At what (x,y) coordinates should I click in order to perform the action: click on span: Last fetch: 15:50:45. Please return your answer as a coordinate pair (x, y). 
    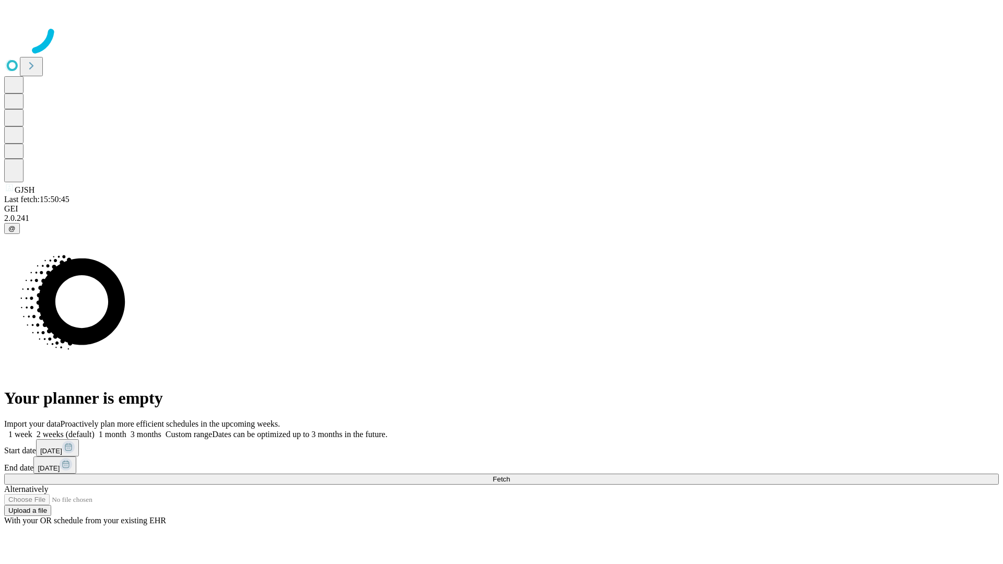
    Looking at the image, I should click on (37, 199).